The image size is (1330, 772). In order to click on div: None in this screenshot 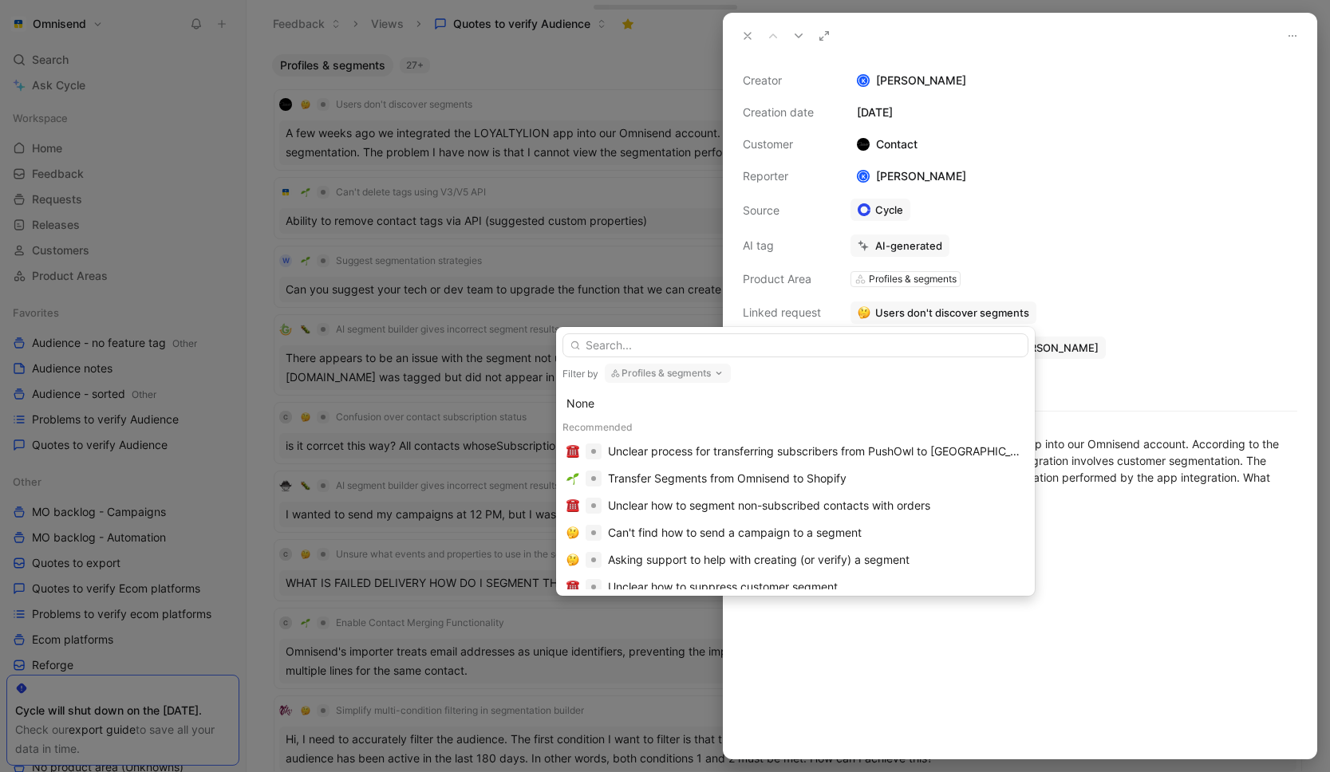, I will do `click(796, 404)`.